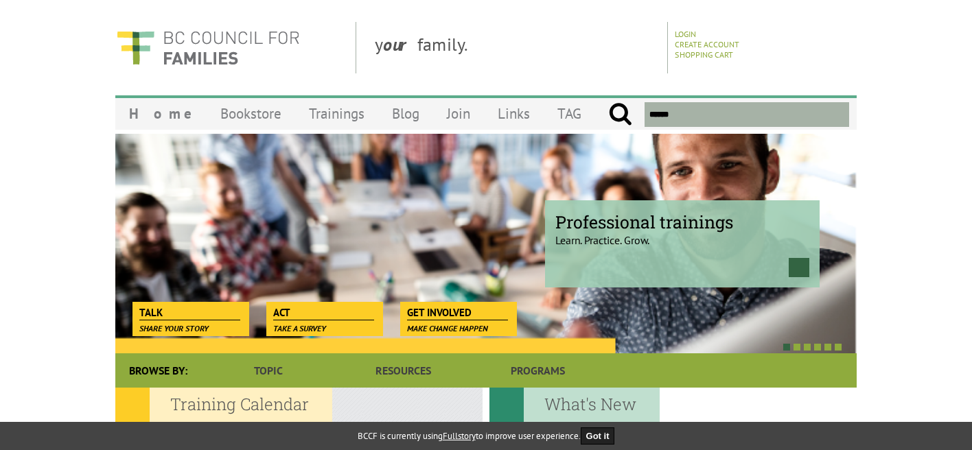  I want to click on a: Login, so click(685, 34).